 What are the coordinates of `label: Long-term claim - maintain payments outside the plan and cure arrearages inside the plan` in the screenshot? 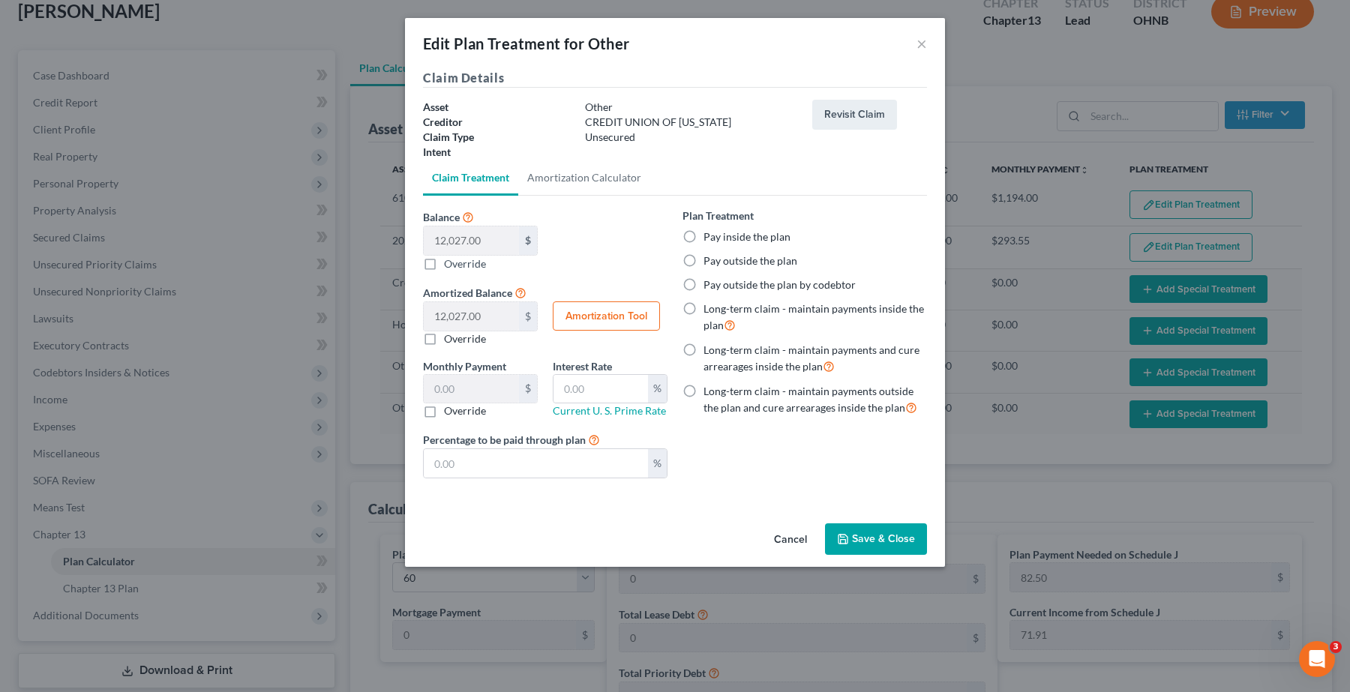 It's located at (815, 400).